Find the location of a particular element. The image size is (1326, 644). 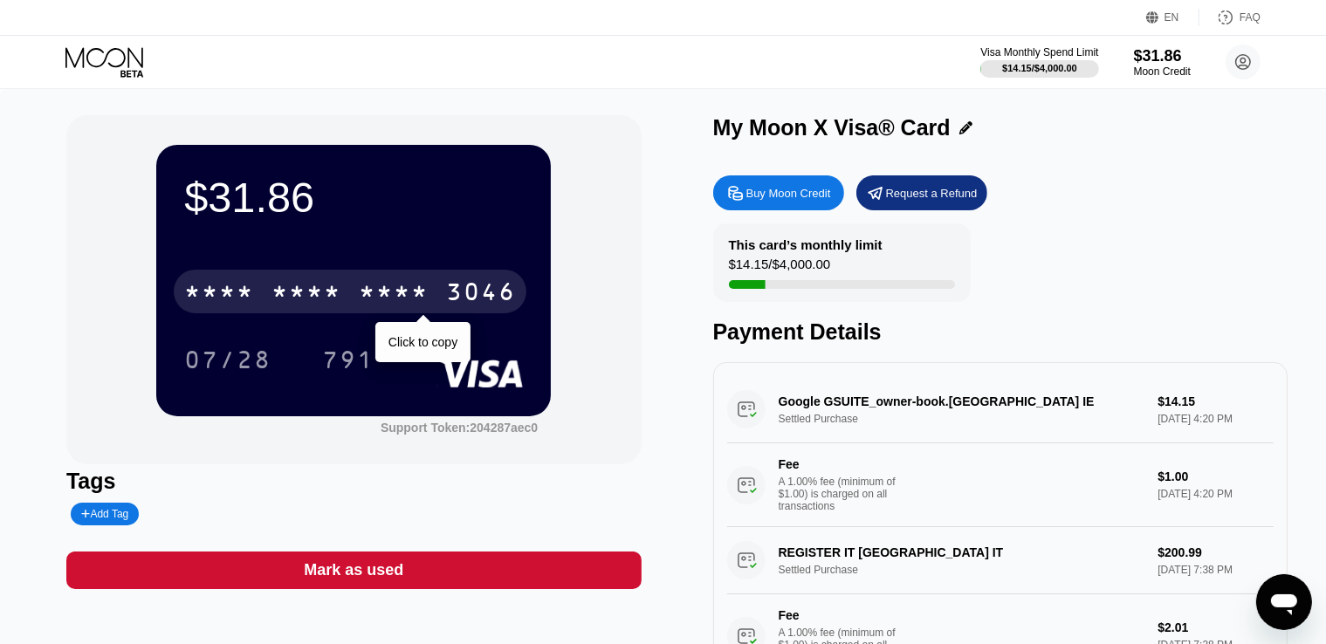

div: Add Tag is located at coordinates (105, 514).